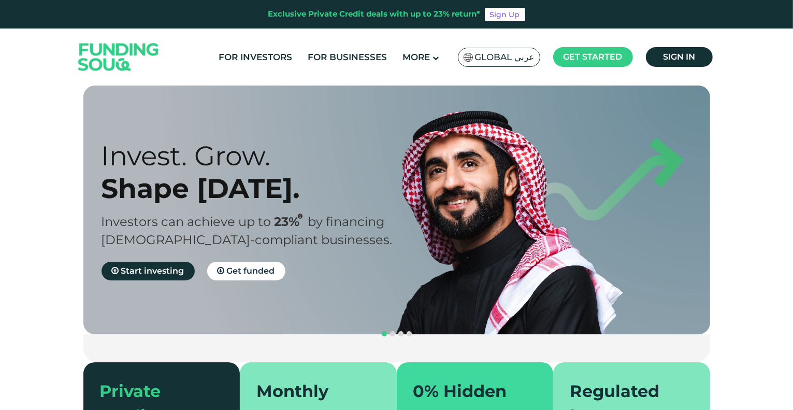 This screenshot has width=793, height=410. Describe the element at coordinates (246, 271) in the screenshot. I see `a: Get funded` at that location.